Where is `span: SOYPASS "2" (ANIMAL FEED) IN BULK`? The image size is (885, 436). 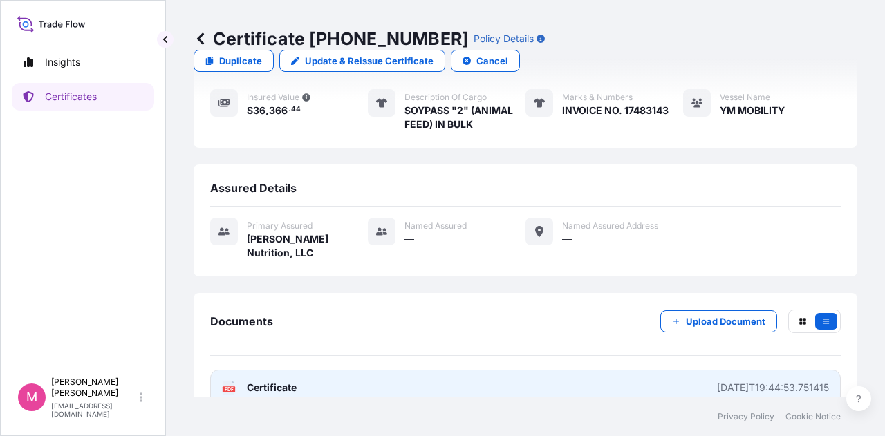 span: SOYPASS "2" (ANIMAL FEED) IN BULK is located at coordinates (464, 117).